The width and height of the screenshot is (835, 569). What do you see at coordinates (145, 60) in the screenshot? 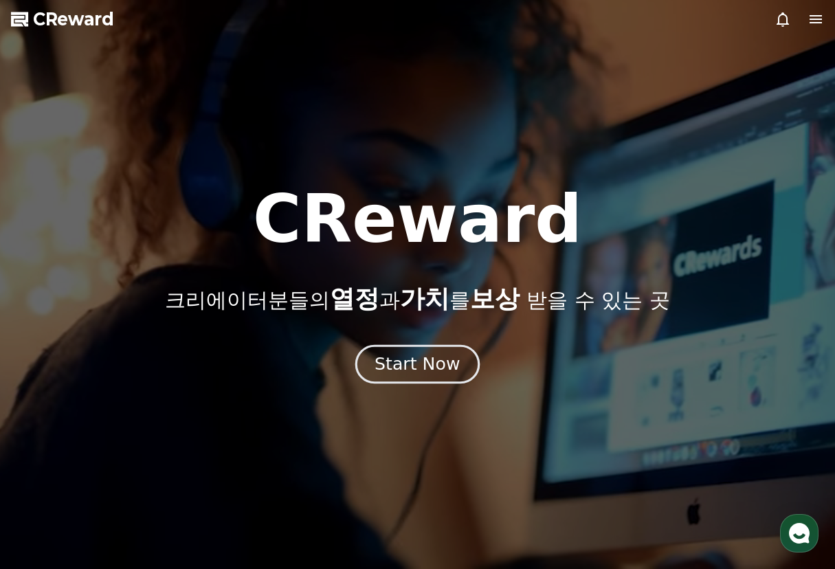
I see `p: 크리에이터를 위한 플랫폼, 크리워드 입니다.` at bounding box center [145, 60].